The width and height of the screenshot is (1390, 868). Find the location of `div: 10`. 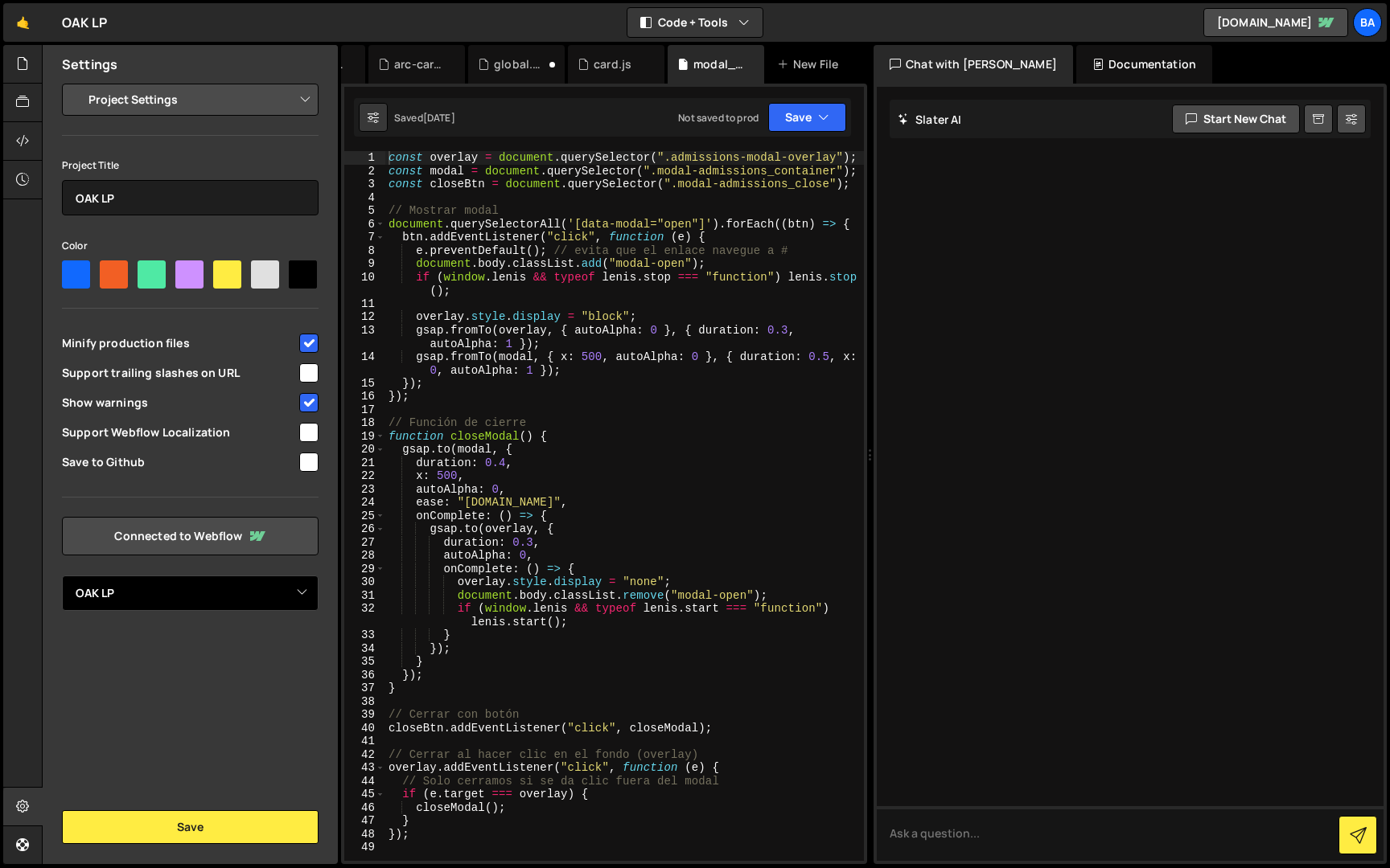

div: 10 is located at coordinates (364, 283).